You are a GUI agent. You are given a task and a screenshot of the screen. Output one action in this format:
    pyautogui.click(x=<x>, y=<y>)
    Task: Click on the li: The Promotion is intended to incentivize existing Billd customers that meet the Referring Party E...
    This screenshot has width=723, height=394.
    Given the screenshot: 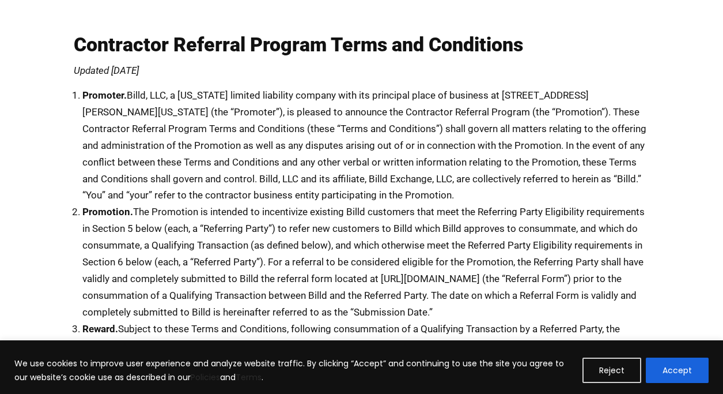 What is the action you would take?
    pyautogui.click(x=366, y=262)
    